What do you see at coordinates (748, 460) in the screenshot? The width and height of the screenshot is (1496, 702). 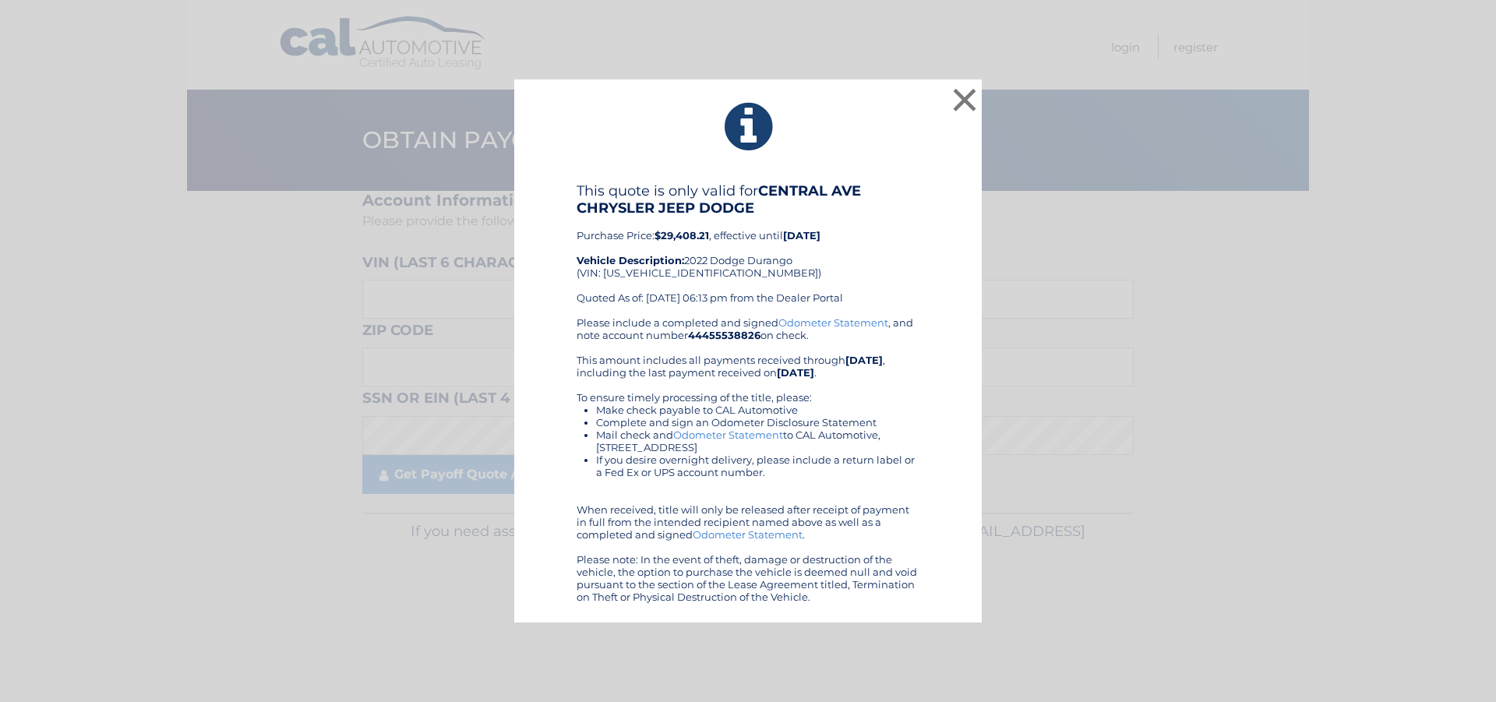 I see `div: Please include a completed and signed , and note account number on check. This amount includes al...` at bounding box center [748, 460].